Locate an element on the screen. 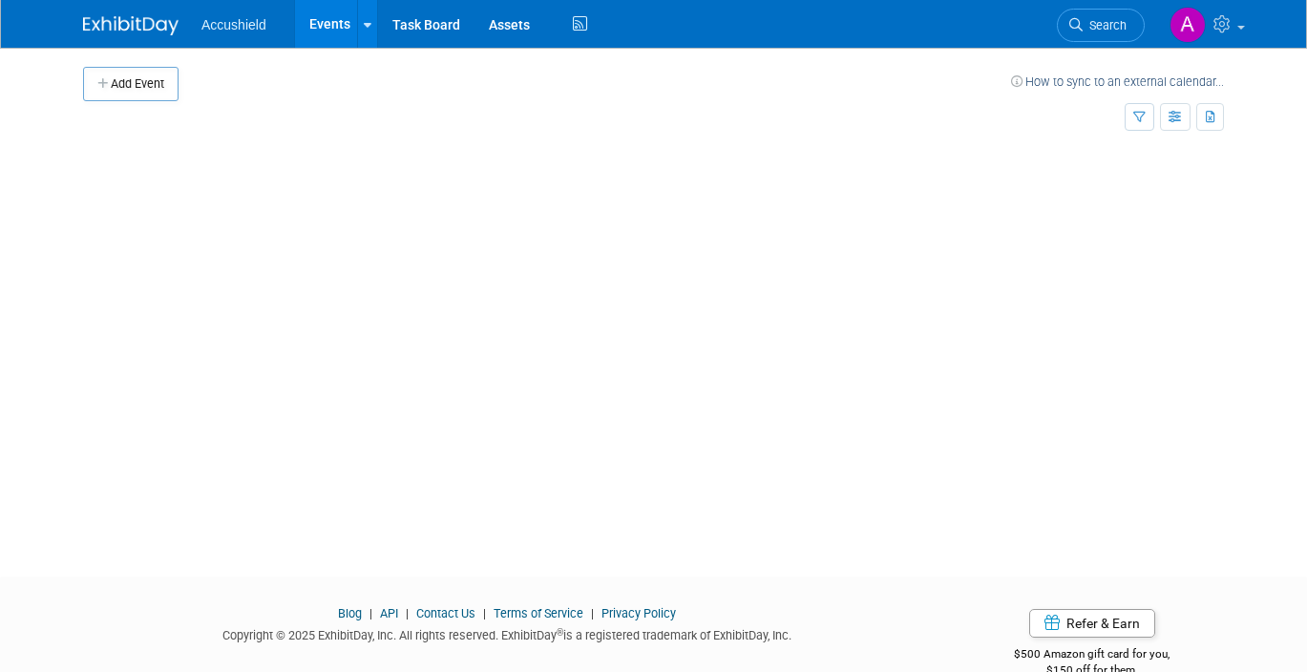  span: Accushield is located at coordinates (234, 25).